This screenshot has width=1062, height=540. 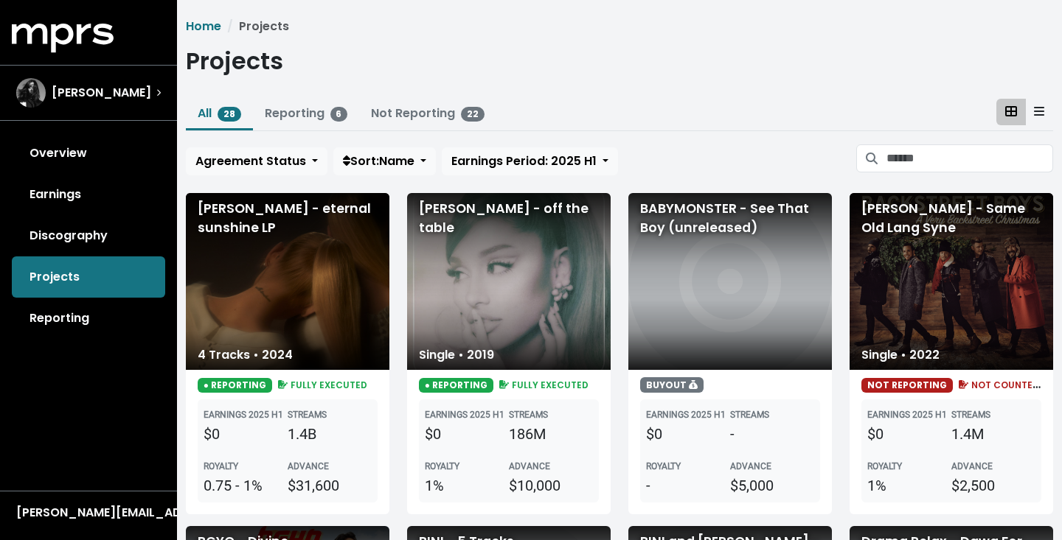 What do you see at coordinates (772, 486) in the screenshot?
I see `div: $5,000` at bounding box center [772, 486].